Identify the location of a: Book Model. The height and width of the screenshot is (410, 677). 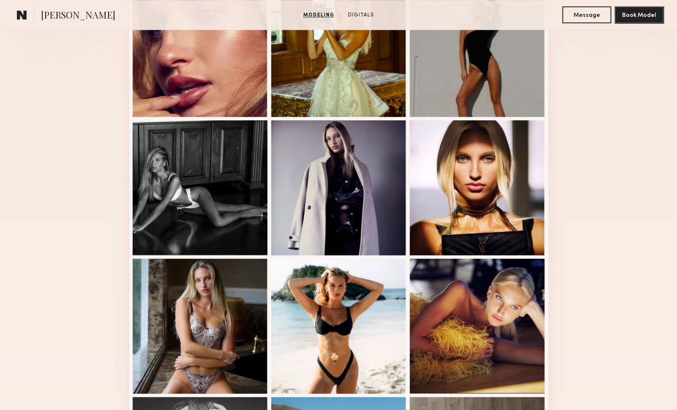
(639, 14).